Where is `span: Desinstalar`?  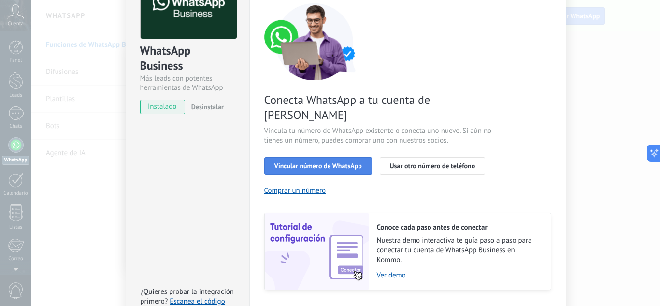
span: Desinstalar is located at coordinates (207, 107).